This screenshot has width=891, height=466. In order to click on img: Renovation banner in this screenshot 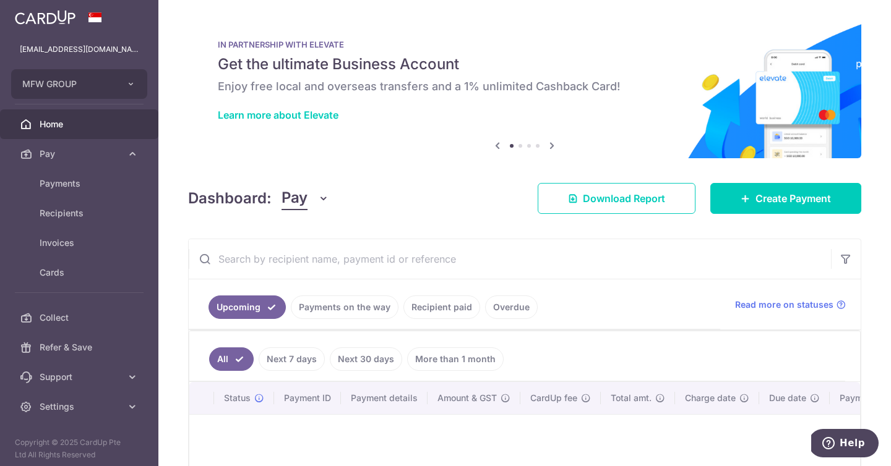, I will do `click(525, 89)`.